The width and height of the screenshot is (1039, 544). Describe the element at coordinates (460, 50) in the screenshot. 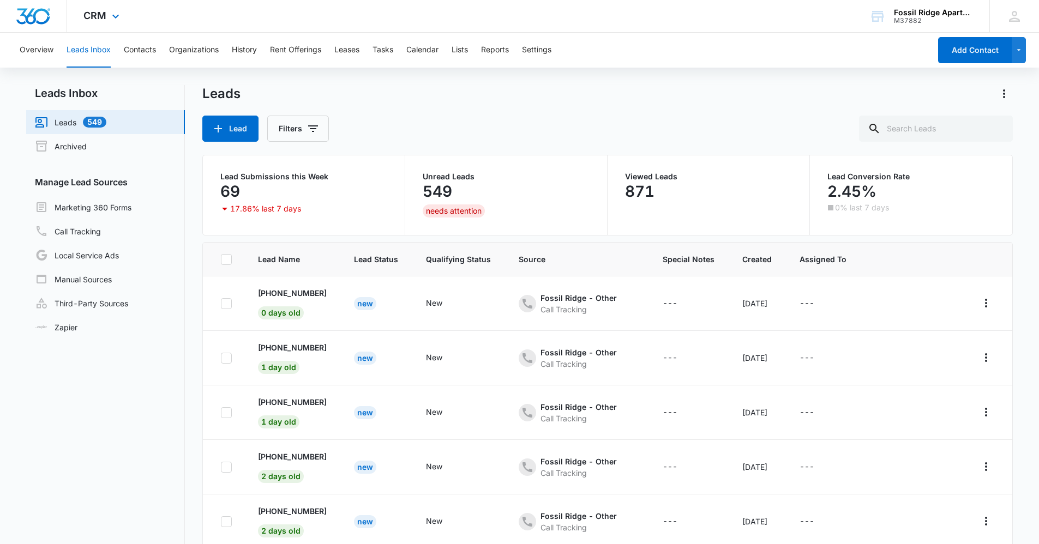

I see `button: Lists` at that location.